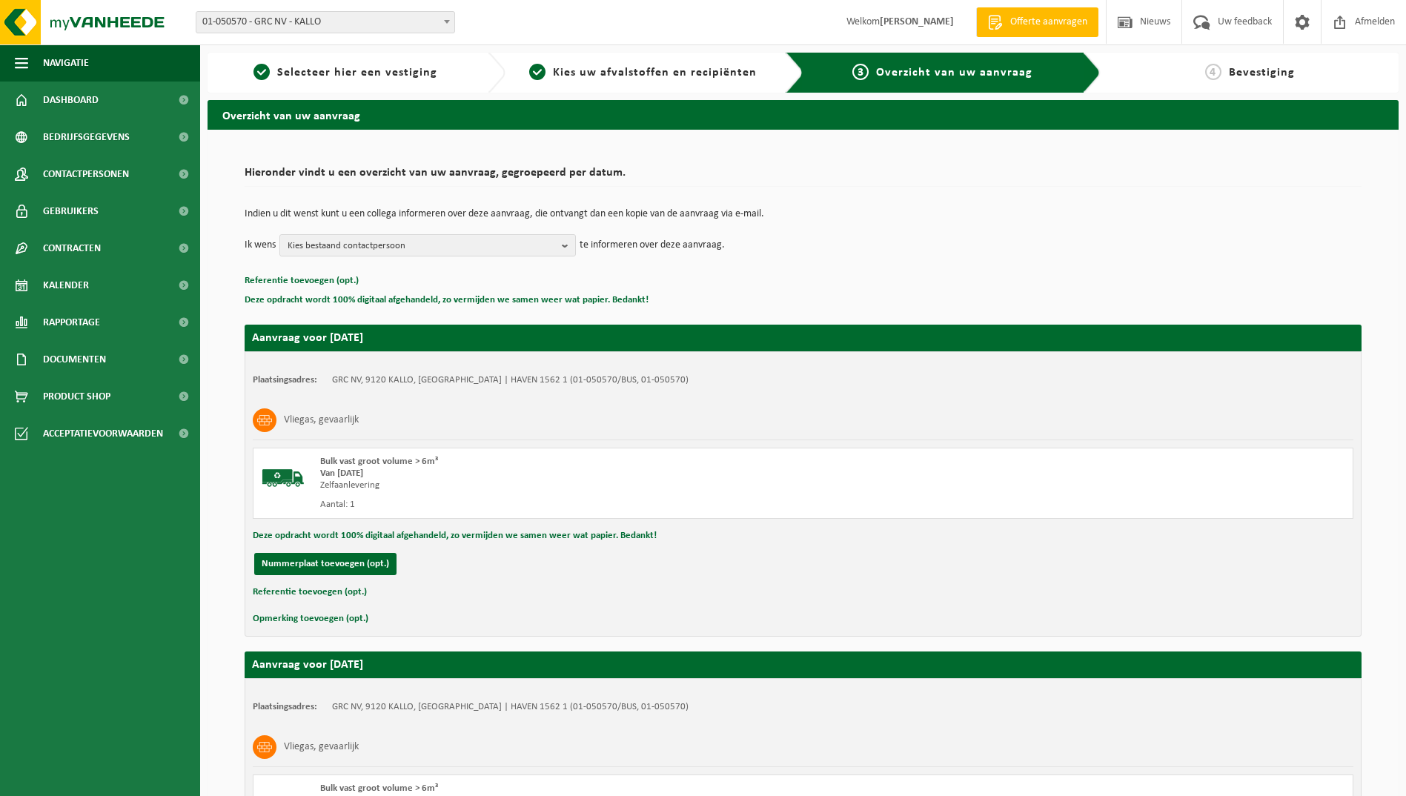  Describe the element at coordinates (428, 245) in the screenshot. I see `button: Kies bestaand contactpersoon` at that location.